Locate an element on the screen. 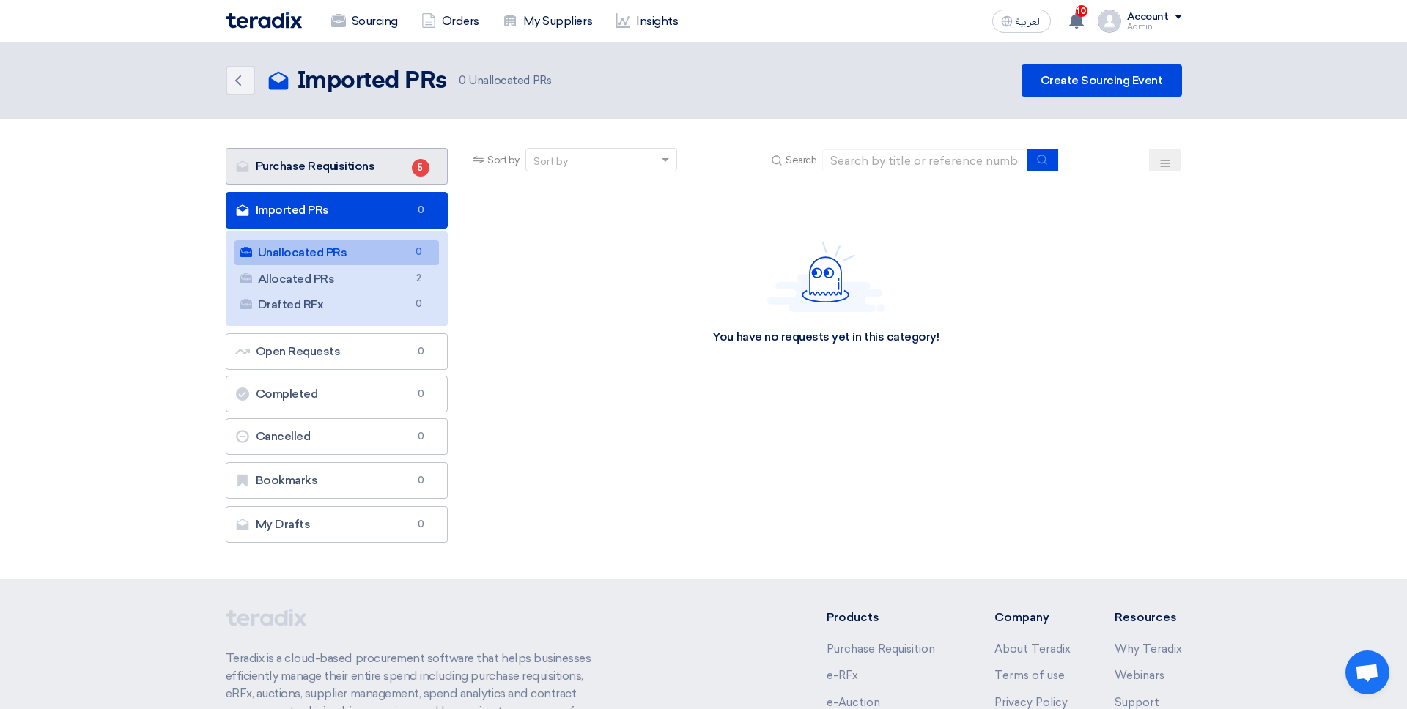  a: Purchase Requisitions5 is located at coordinates (337, 166).